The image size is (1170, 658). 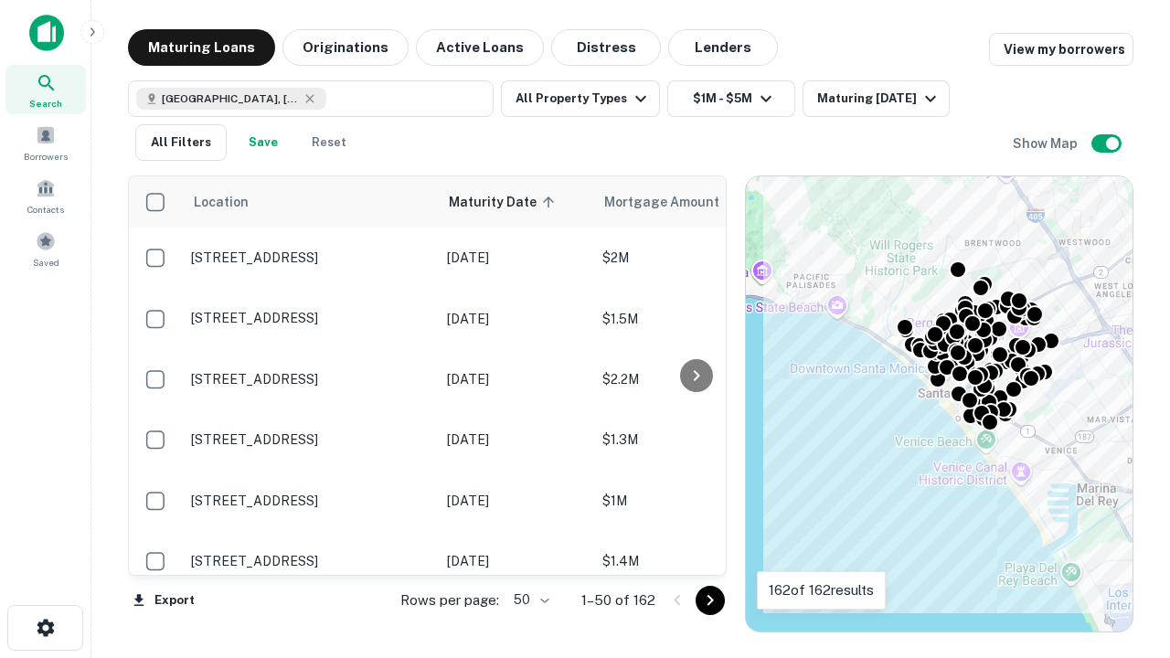 What do you see at coordinates (46, 196) in the screenshot?
I see `a: Contacts` at bounding box center [46, 196].